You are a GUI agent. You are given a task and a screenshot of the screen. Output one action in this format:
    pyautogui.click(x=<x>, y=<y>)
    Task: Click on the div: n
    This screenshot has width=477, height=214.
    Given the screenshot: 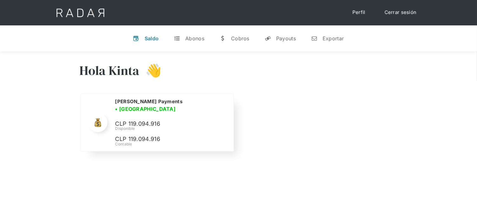 What is the action you would take?
    pyautogui.click(x=315, y=38)
    